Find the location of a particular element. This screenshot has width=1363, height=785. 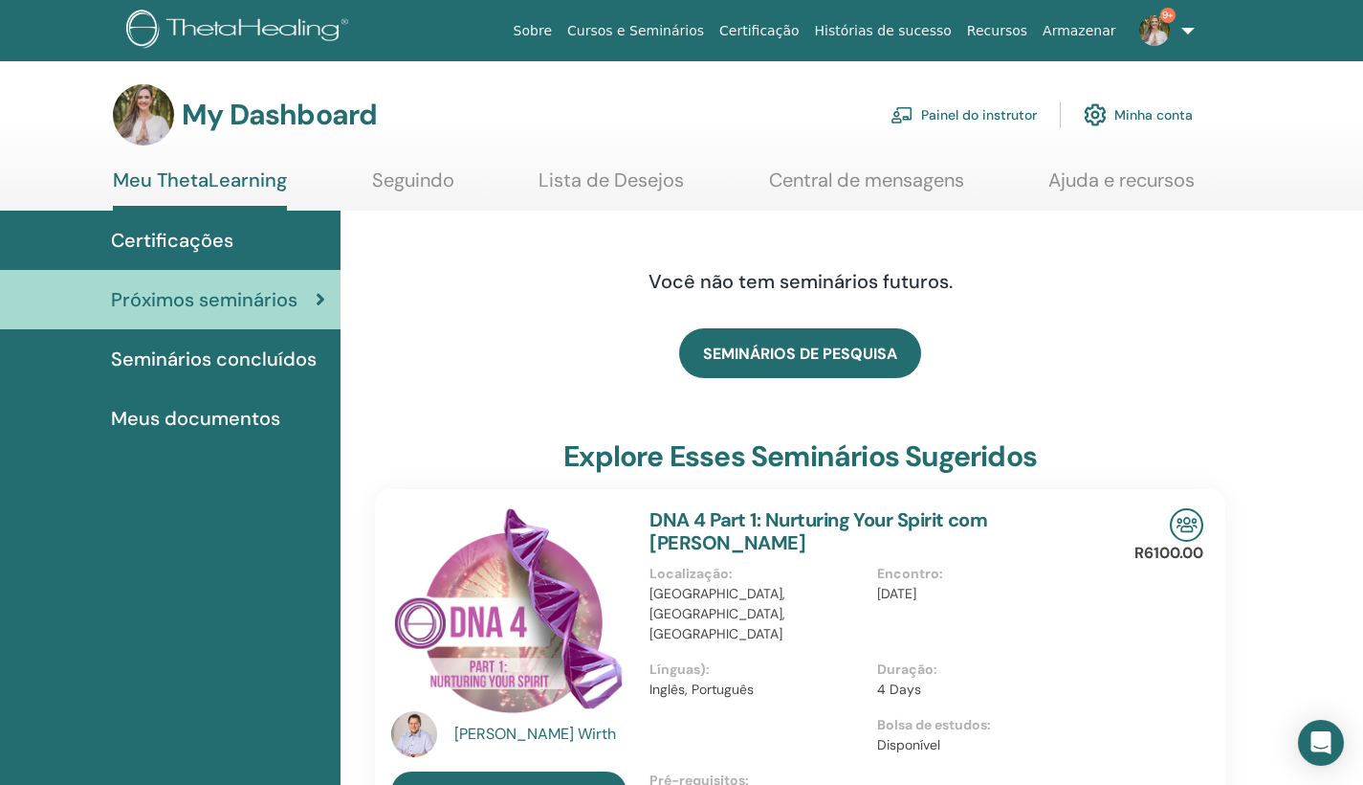

p: Encontro : is located at coordinates (984, 573).